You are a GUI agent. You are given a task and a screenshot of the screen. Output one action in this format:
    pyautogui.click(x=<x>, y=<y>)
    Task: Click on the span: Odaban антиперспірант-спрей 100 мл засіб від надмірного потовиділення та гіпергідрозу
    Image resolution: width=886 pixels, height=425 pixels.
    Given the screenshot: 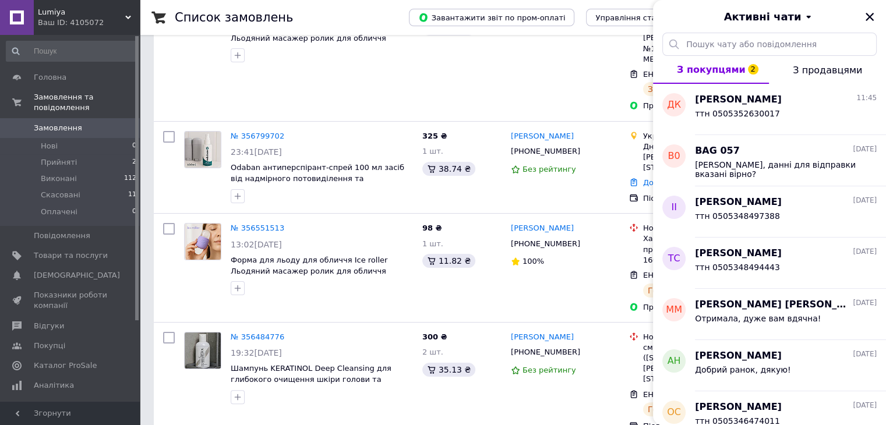 What is the action you would take?
    pyautogui.click(x=317, y=178)
    